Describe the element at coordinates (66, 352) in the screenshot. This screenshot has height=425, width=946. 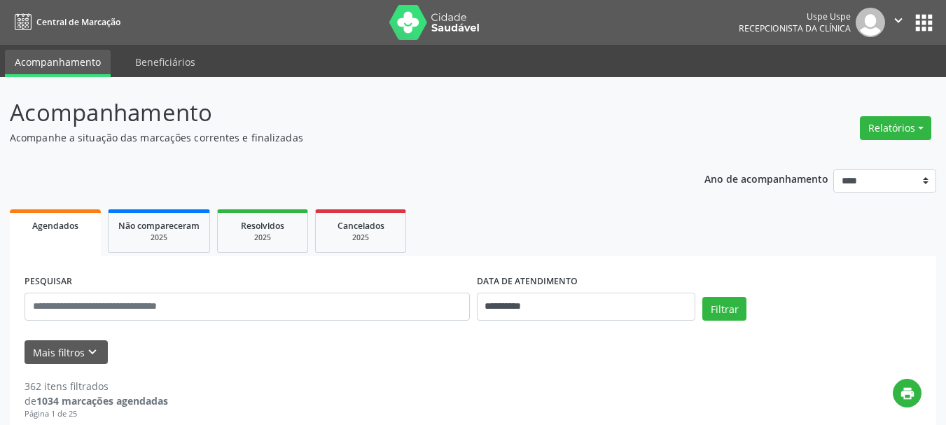
I see `button: Mais filtroskeyboard_arrow_down` at that location.